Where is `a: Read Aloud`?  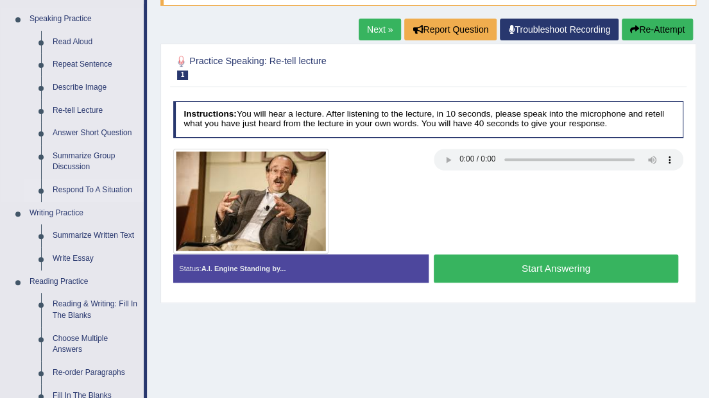 a: Read Aloud is located at coordinates (95, 42).